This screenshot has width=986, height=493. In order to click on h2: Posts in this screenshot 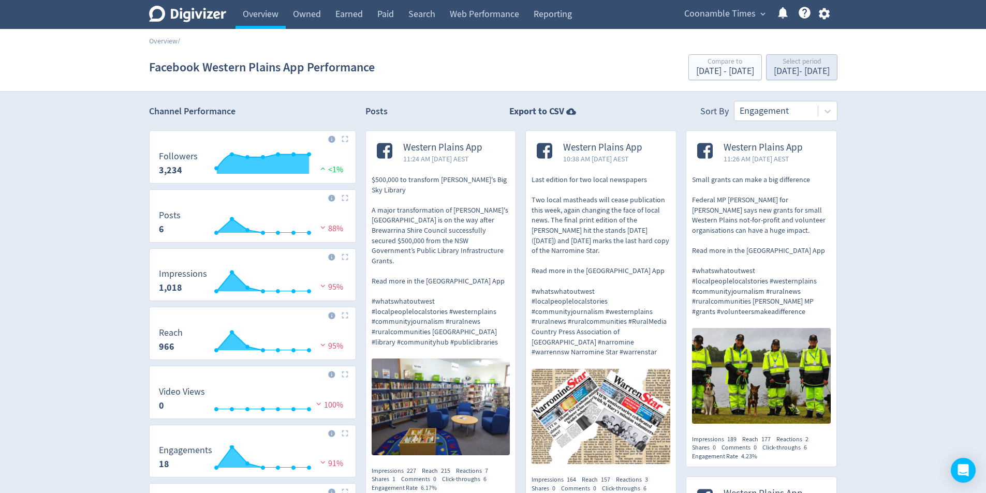, I will do `click(376, 113)`.